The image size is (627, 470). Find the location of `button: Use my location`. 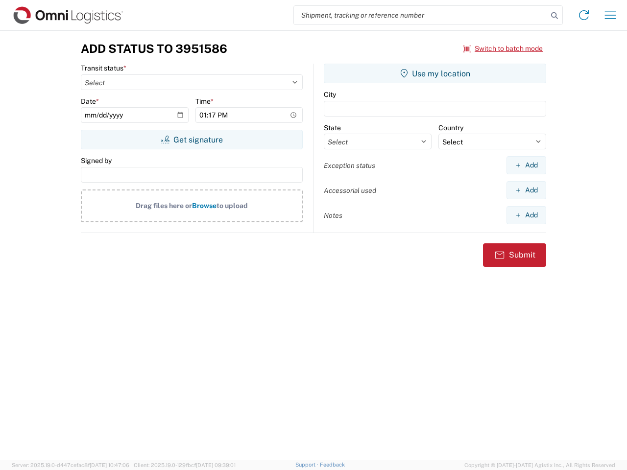

button: Use my location is located at coordinates (435, 73).